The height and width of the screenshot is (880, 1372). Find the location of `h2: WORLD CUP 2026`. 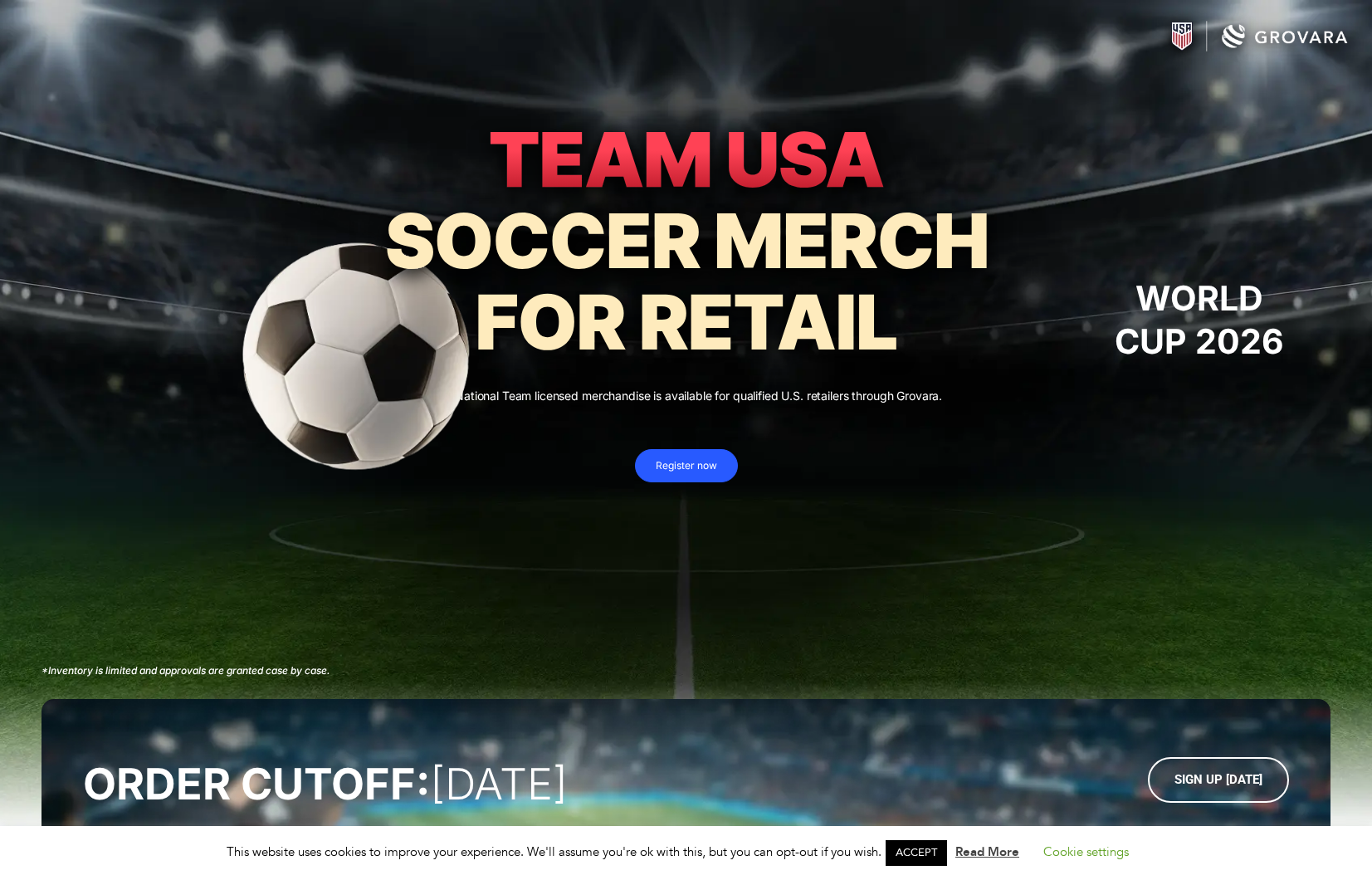

h2: WORLD CUP 2026 is located at coordinates (1200, 319).